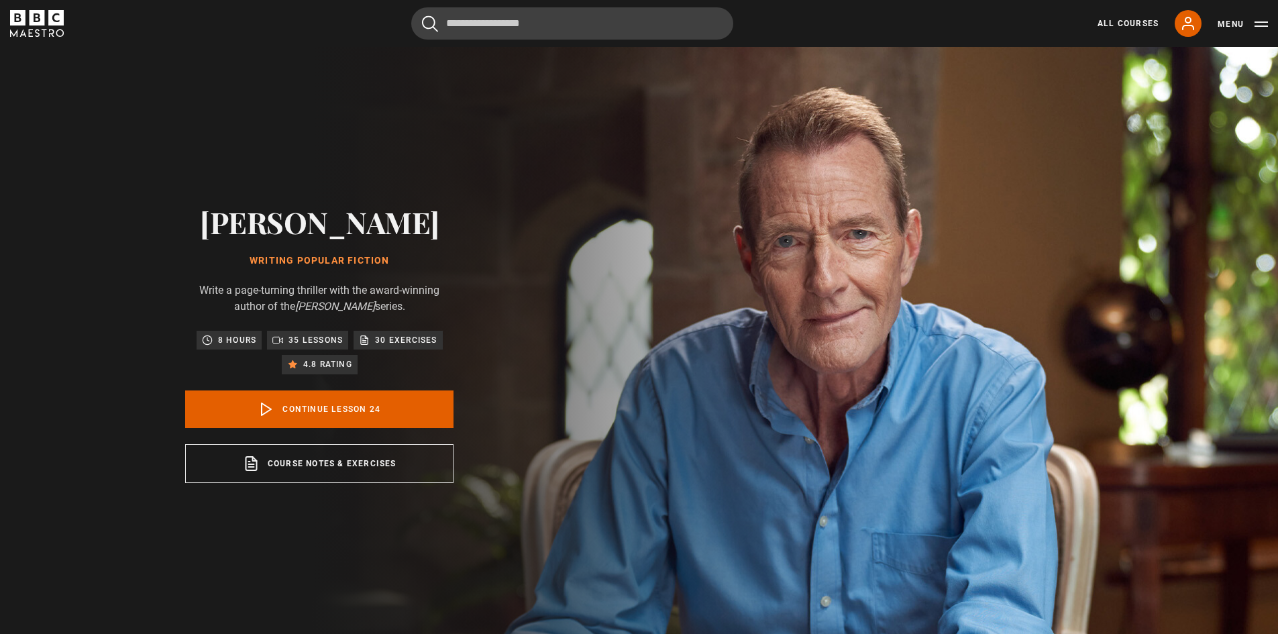 The height and width of the screenshot is (634, 1278). What do you see at coordinates (1128, 23) in the screenshot?
I see `a: All Courses` at bounding box center [1128, 23].